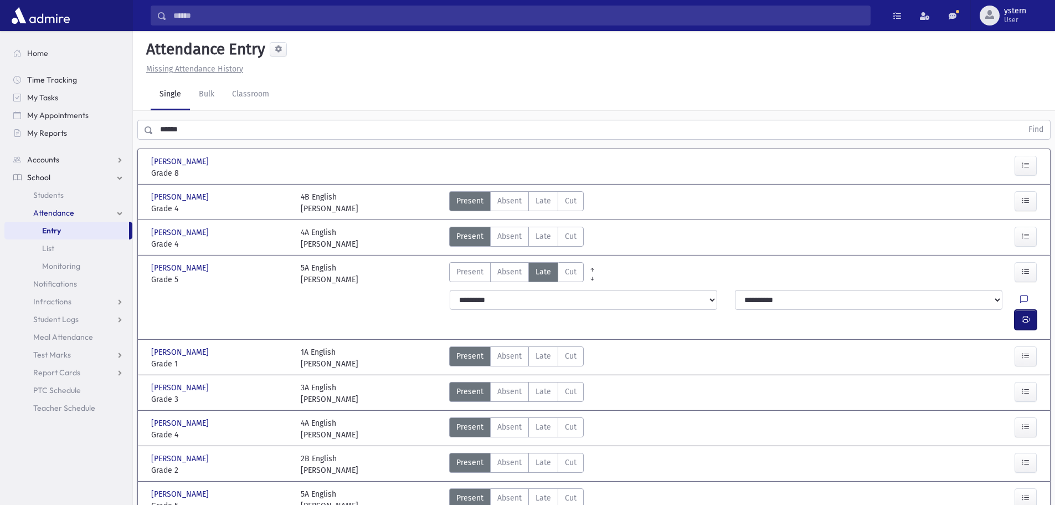 The height and width of the screenshot is (505, 1055). I want to click on a: Bulk, so click(207, 95).